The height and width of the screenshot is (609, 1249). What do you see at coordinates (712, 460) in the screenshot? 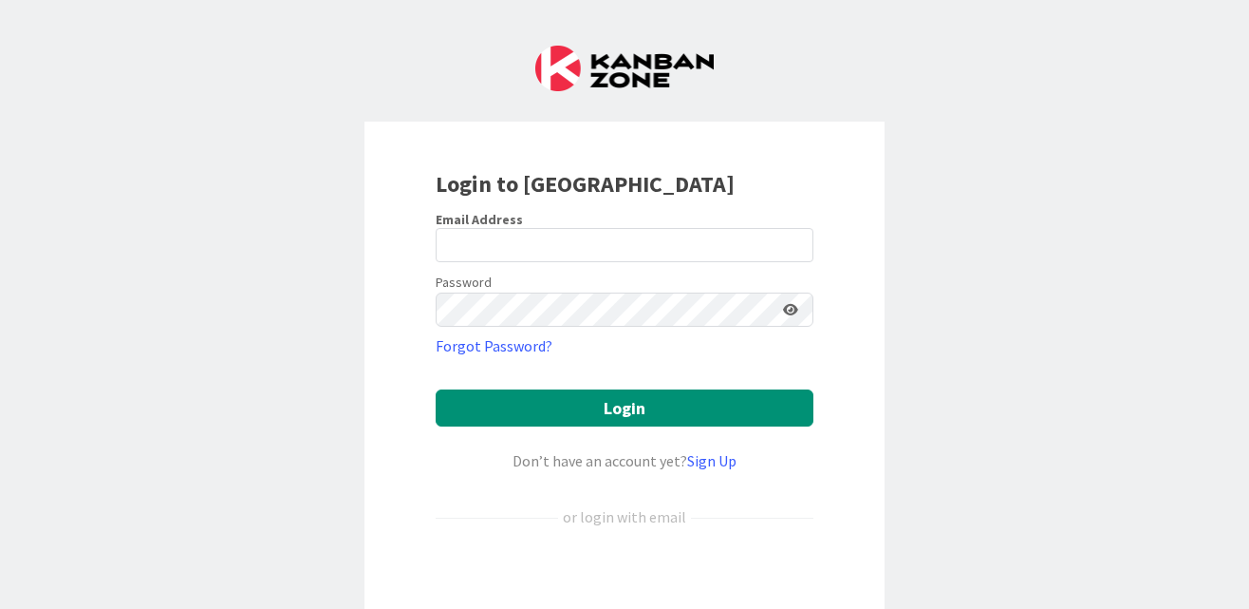
I see `a: Sign Up` at bounding box center [712, 460].